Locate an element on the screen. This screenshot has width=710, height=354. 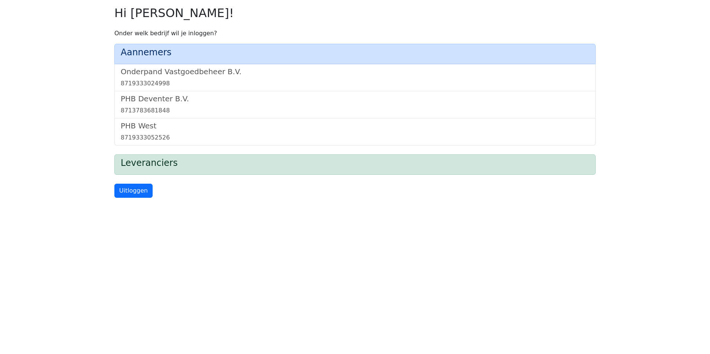
h4: Leveranciers is located at coordinates (355, 163).